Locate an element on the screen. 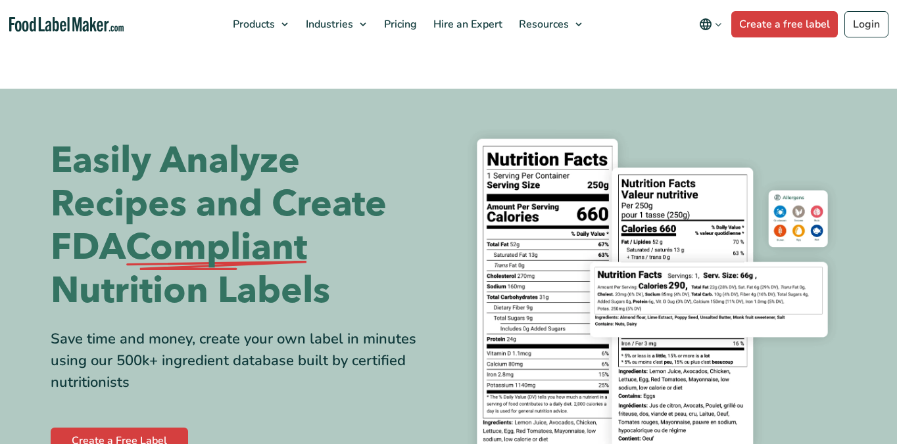  span: Compliant is located at coordinates (216, 248).